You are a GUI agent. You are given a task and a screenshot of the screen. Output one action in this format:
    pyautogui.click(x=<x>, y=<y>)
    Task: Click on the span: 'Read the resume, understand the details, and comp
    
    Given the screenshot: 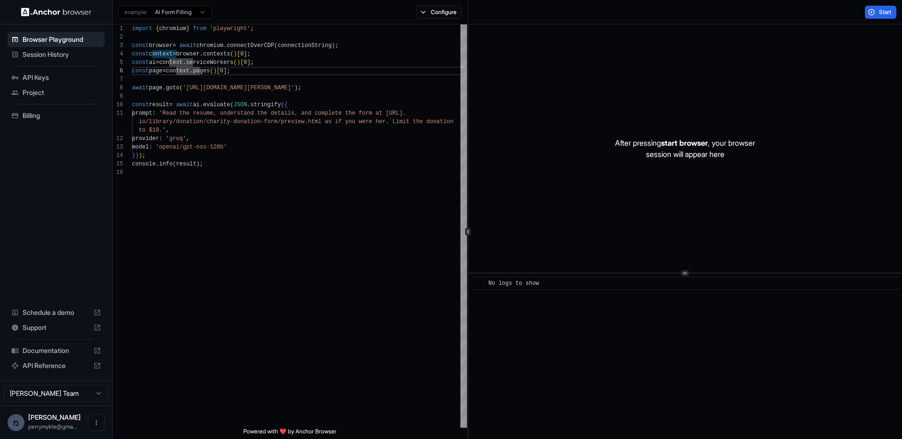 What is the action you would take?
    pyautogui.click(x=244, y=113)
    